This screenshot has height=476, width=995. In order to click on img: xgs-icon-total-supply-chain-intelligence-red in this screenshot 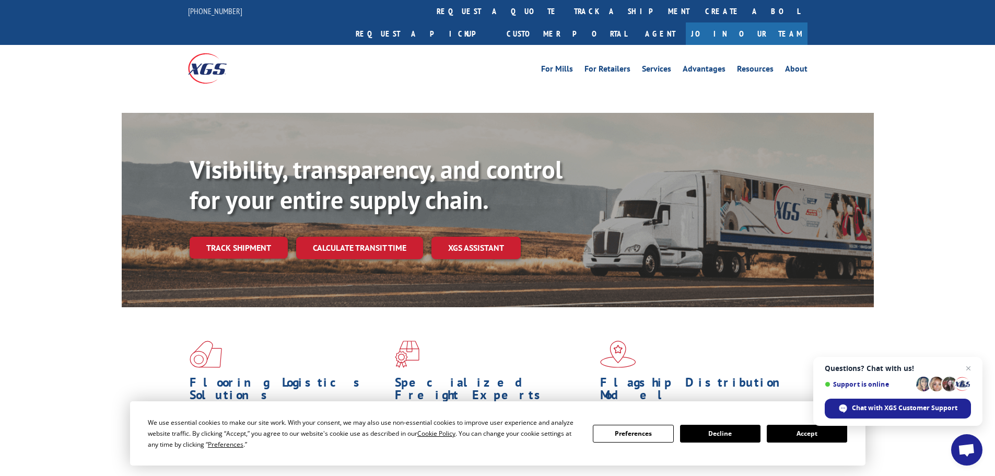, I will do `click(206, 354)`.